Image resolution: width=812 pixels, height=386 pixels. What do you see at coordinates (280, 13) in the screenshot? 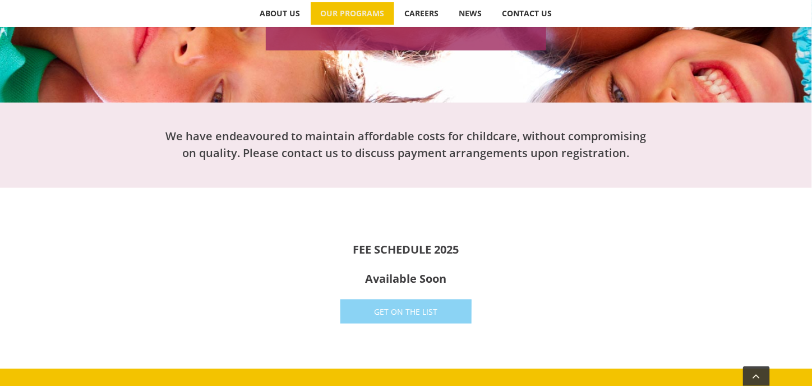
I see `a: ABOUT US` at bounding box center [280, 13].